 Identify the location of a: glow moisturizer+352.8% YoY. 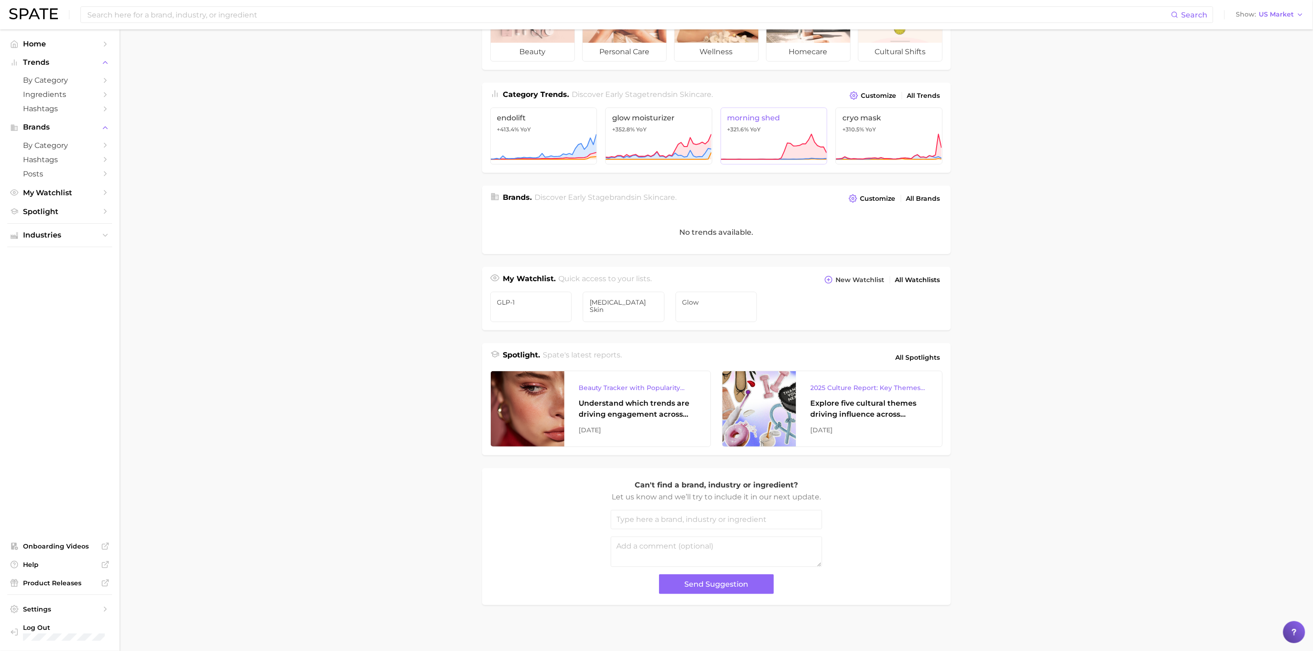
(659, 136).